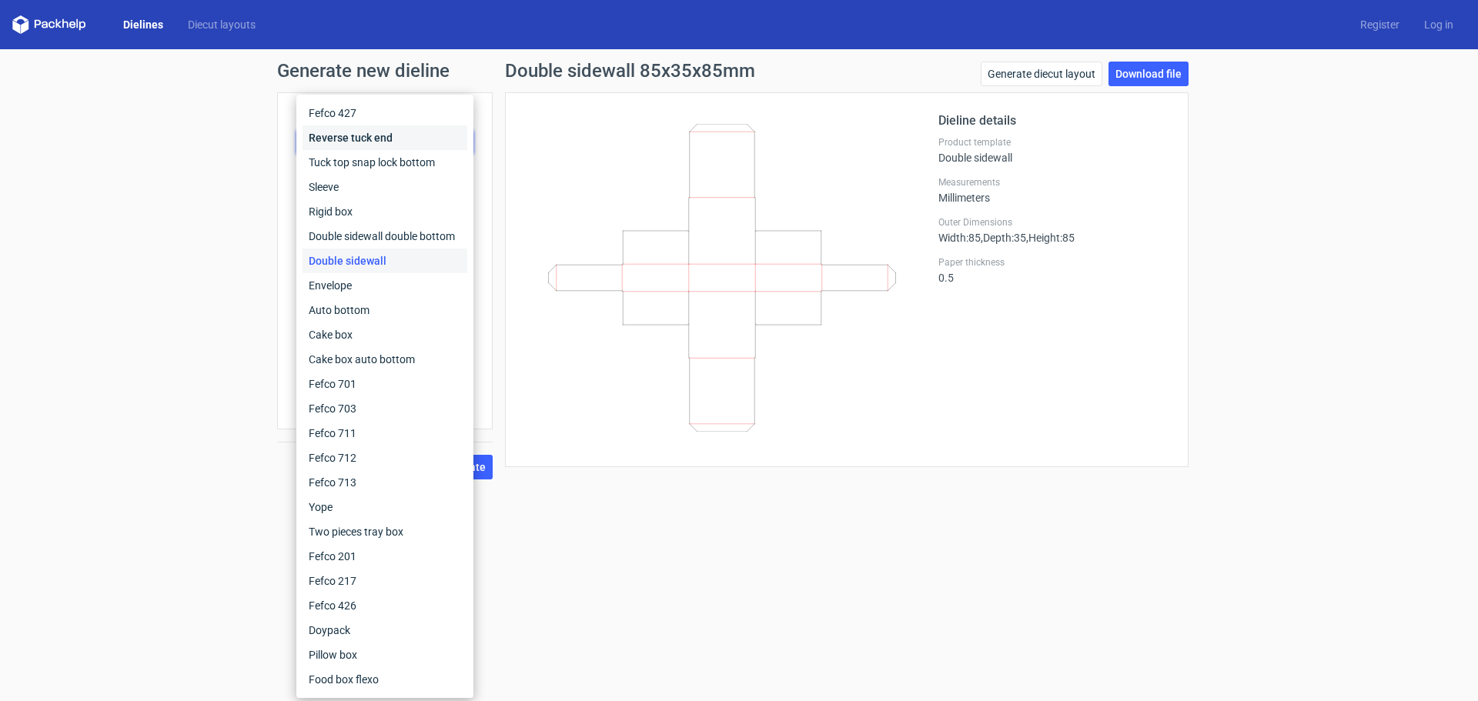 The image size is (1478, 701). I want to click on div: Food box flexo, so click(385, 680).